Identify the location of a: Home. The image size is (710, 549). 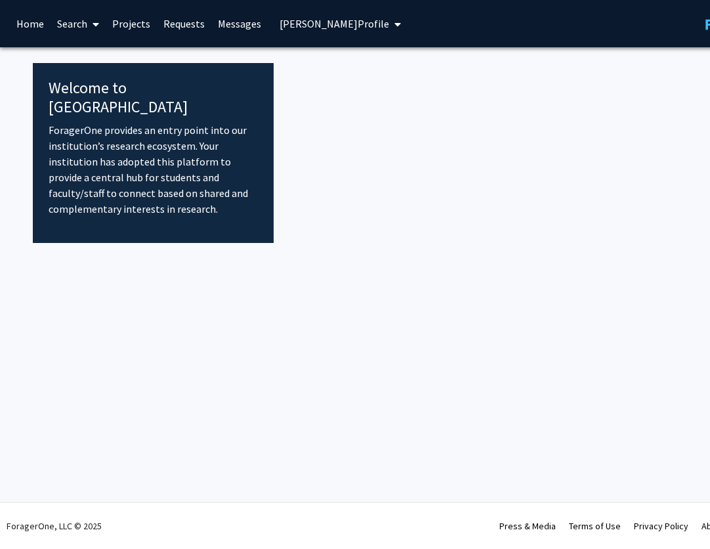
(30, 24).